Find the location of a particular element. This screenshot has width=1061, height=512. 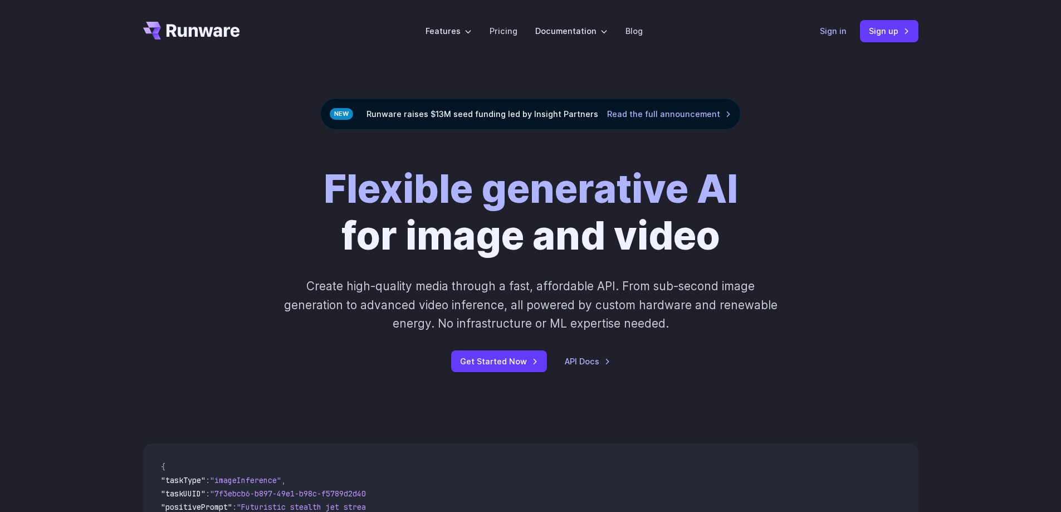

span: "imageInference" is located at coordinates (246, 480).